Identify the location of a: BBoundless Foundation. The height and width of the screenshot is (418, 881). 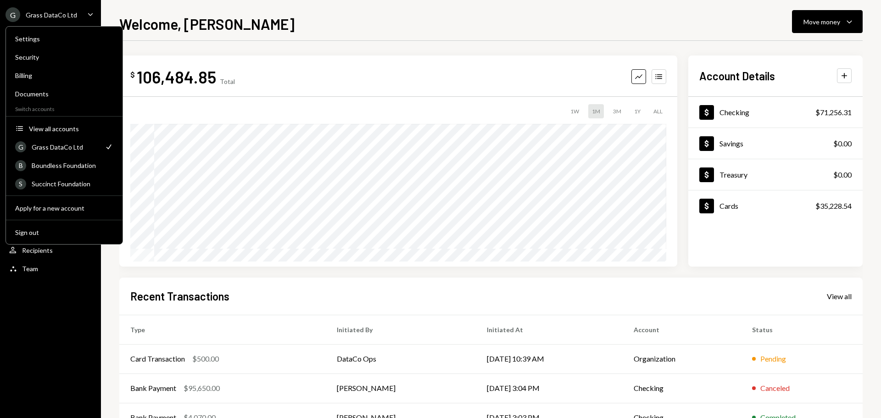
(64, 165).